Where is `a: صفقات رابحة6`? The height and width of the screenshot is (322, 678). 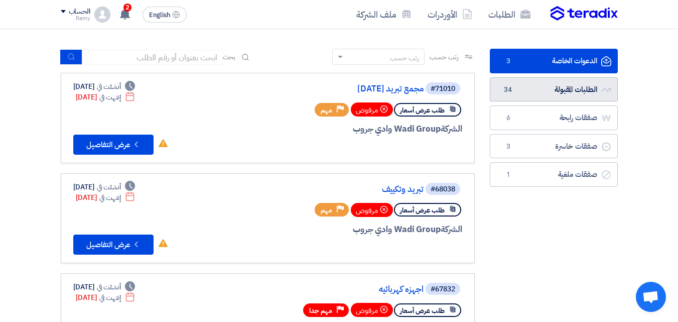
a: صفقات رابحة6 is located at coordinates (554, 117).